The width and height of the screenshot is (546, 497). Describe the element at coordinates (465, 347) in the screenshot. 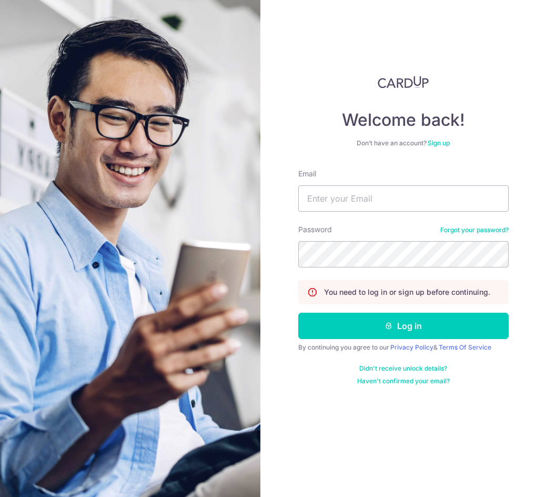

I see `a: Terms Of Service` at that location.